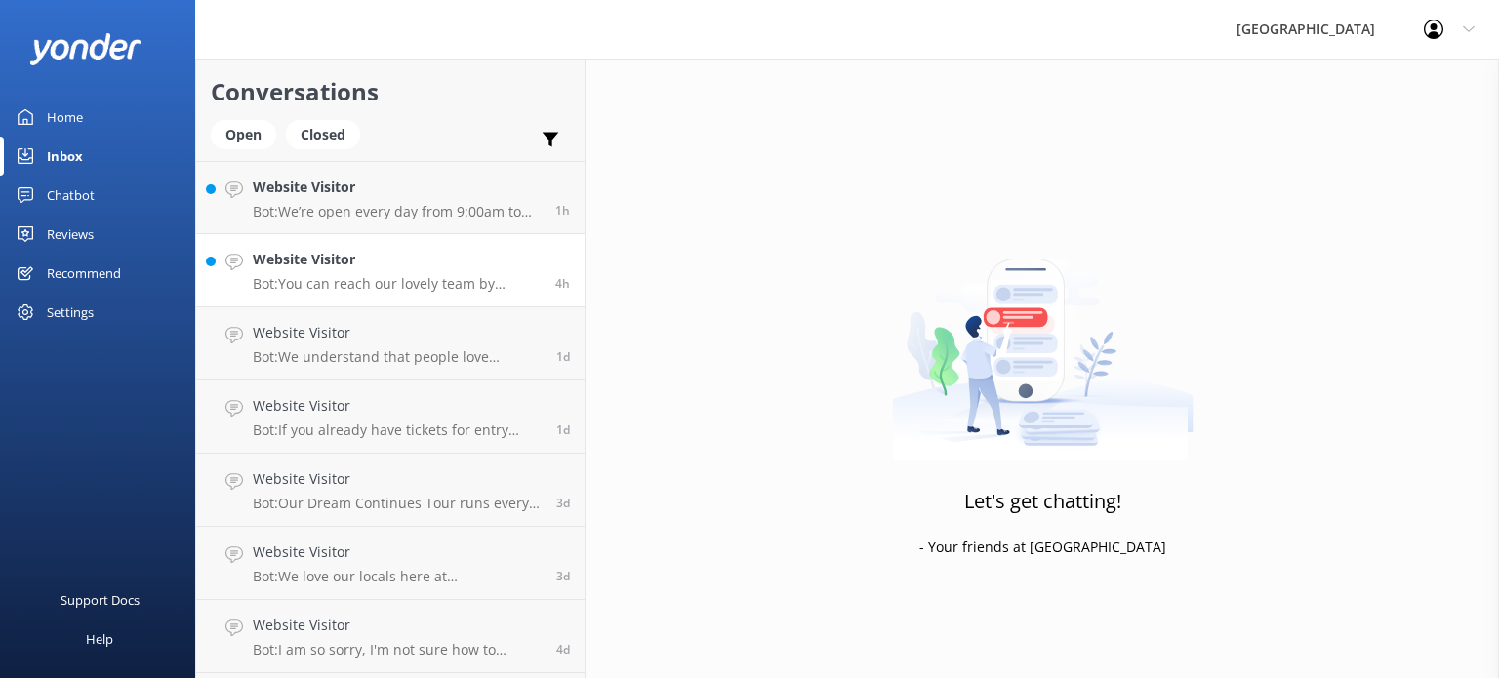 The width and height of the screenshot is (1499, 678). What do you see at coordinates (64, 156) in the screenshot?
I see `div: Inbox` at bounding box center [64, 156].